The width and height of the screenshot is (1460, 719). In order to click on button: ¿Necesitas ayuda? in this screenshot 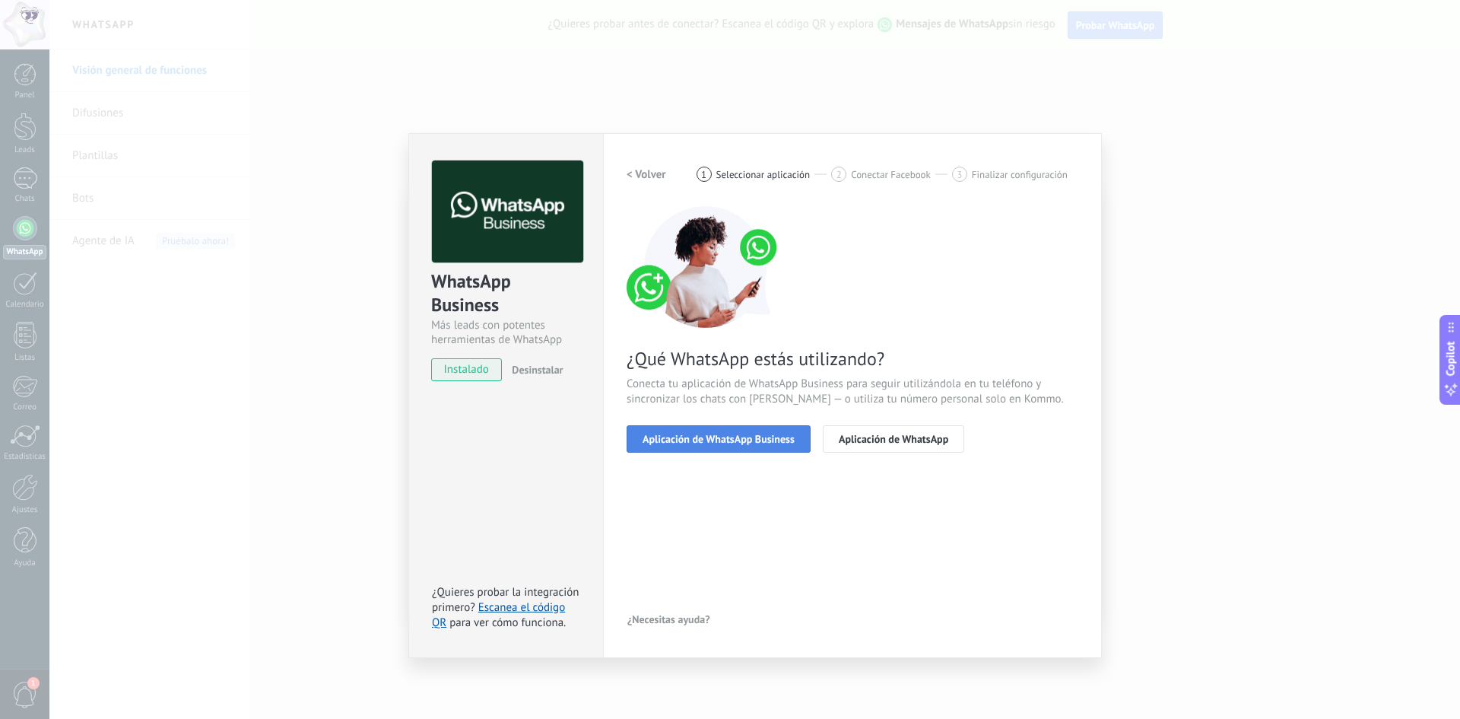, I will do `click(668, 619)`.